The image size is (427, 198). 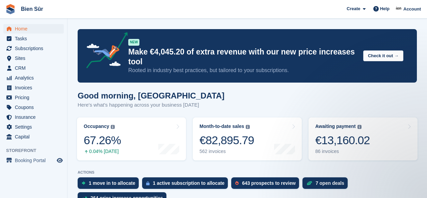 What do you see at coordinates (227, 140) in the screenshot?
I see `div: €82,895.79` at bounding box center [227, 140].